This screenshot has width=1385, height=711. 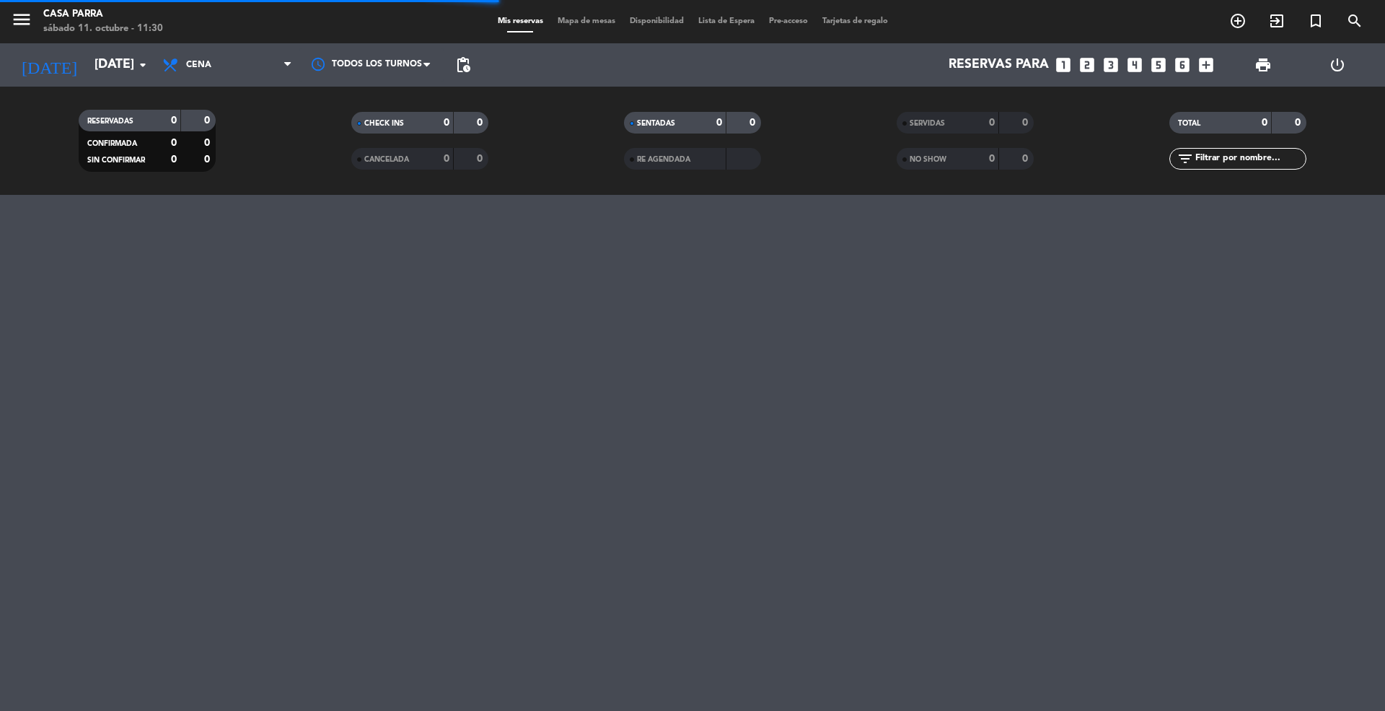 What do you see at coordinates (1189, 123) in the screenshot?
I see `span: TOTAL` at bounding box center [1189, 123].